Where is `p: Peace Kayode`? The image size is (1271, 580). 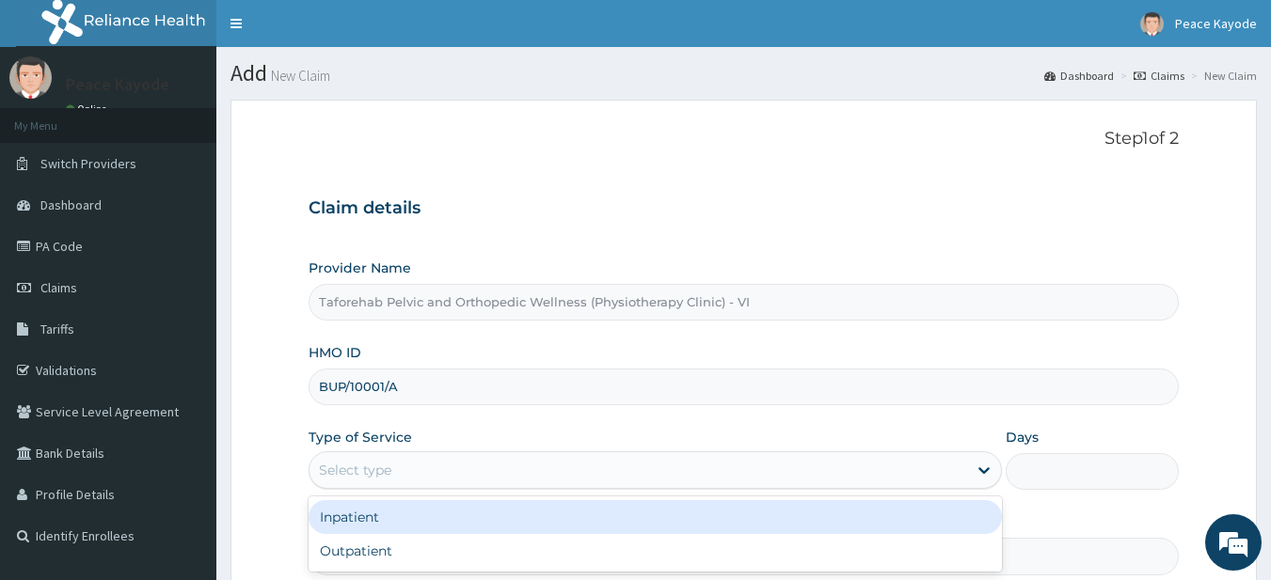 p: Peace Kayode is located at coordinates (118, 85).